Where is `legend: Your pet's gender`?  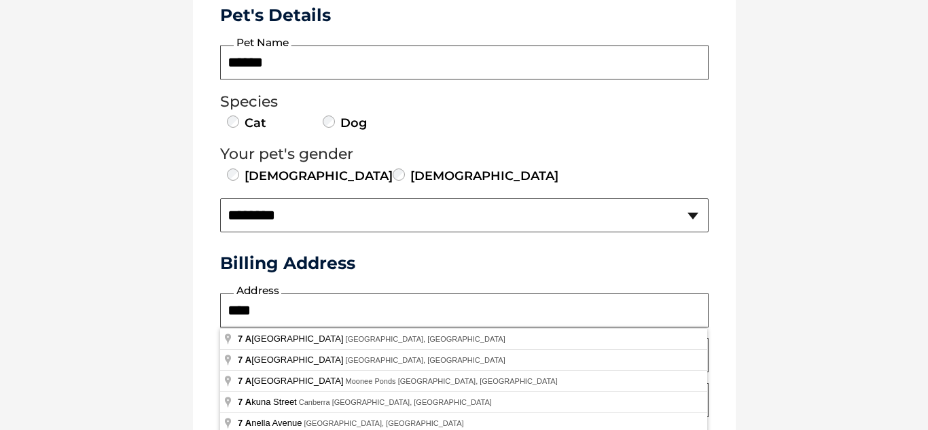
legend: Your pet's gender is located at coordinates (464, 154).